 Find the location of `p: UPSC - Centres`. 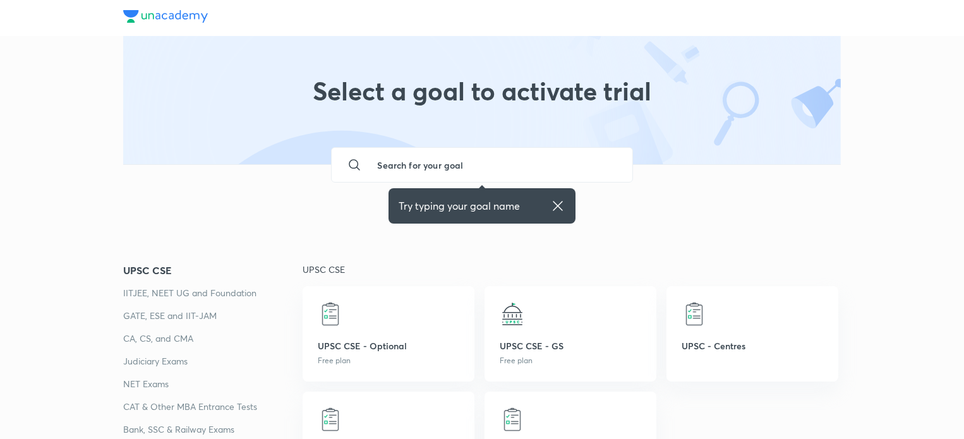

p: UPSC - Centres is located at coordinates (752, 345).